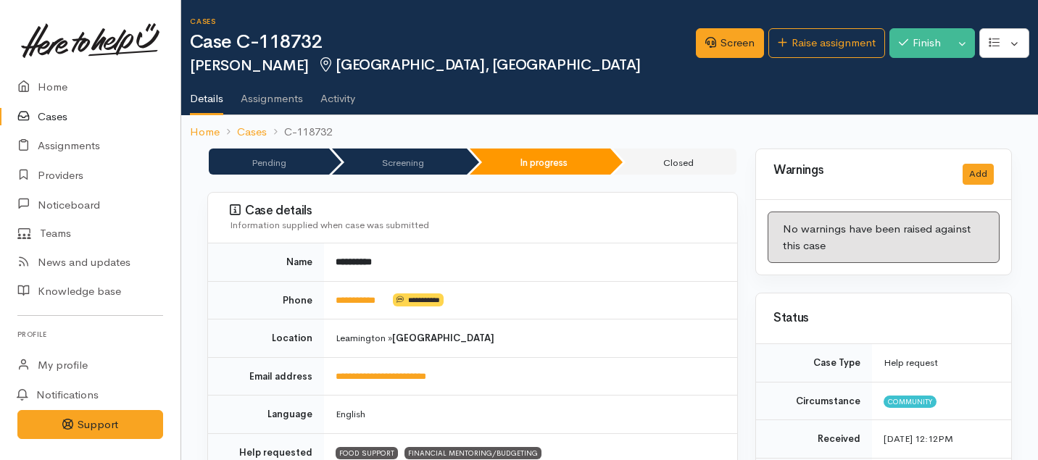 The width and height of the screenshot is (1038, 460). Describe the element at coordinates (610, 132) in the screenshot. I see `nav: breadcrumb` at that location.